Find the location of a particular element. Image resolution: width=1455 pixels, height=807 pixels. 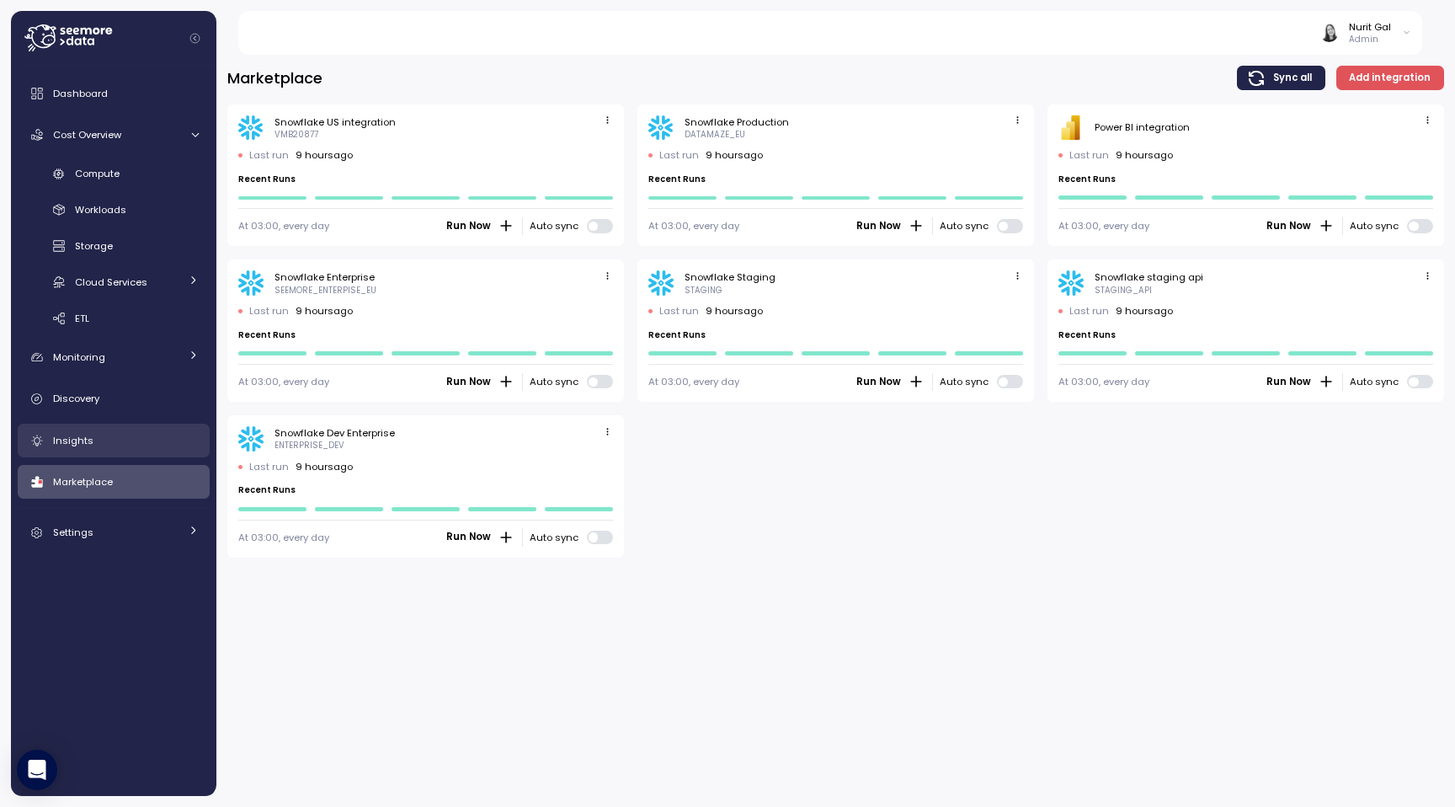

a: Workloads is located at coordinates (114, 210).